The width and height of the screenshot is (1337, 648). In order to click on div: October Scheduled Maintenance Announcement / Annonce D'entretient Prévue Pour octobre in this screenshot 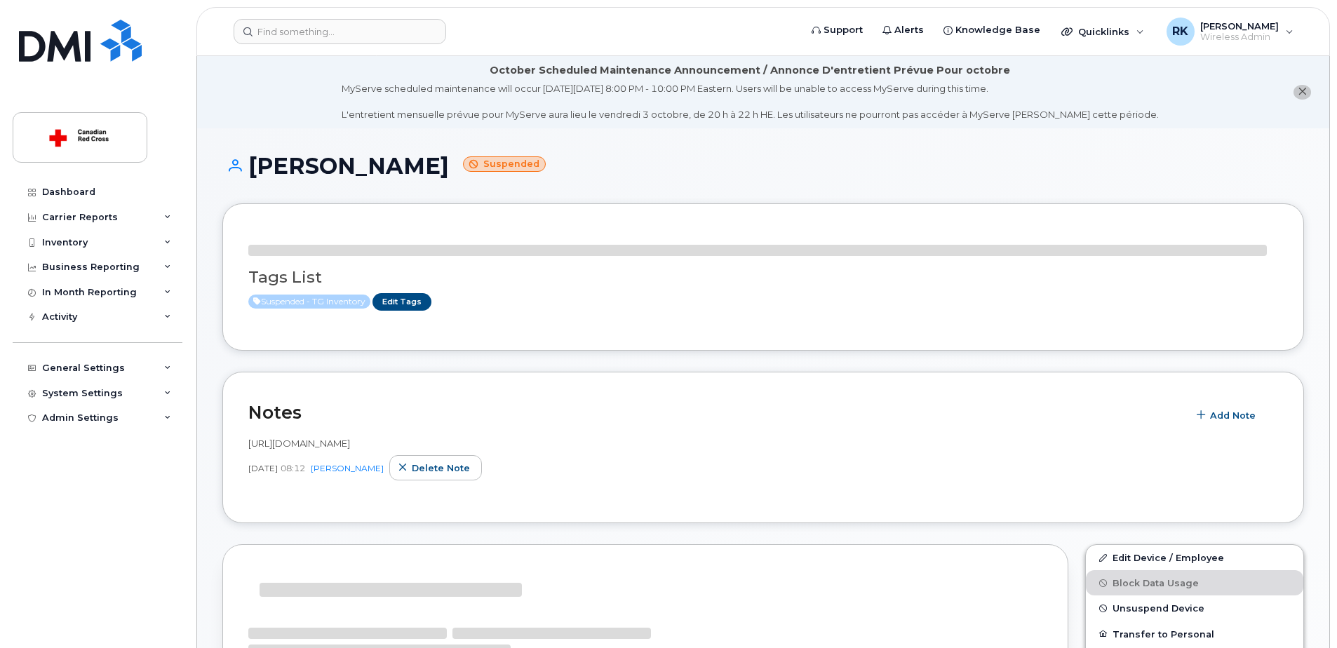, I will do `click(750, 70)`.